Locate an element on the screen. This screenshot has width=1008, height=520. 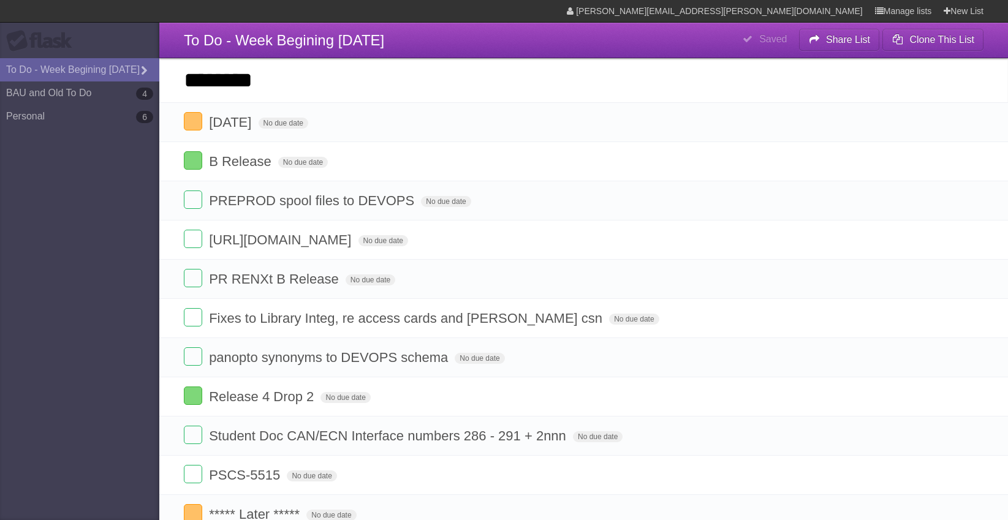
span: Student Doc CAN/ECN Interface numbers 286 - 291 + 2nnn is located at coordinates (389, 436).